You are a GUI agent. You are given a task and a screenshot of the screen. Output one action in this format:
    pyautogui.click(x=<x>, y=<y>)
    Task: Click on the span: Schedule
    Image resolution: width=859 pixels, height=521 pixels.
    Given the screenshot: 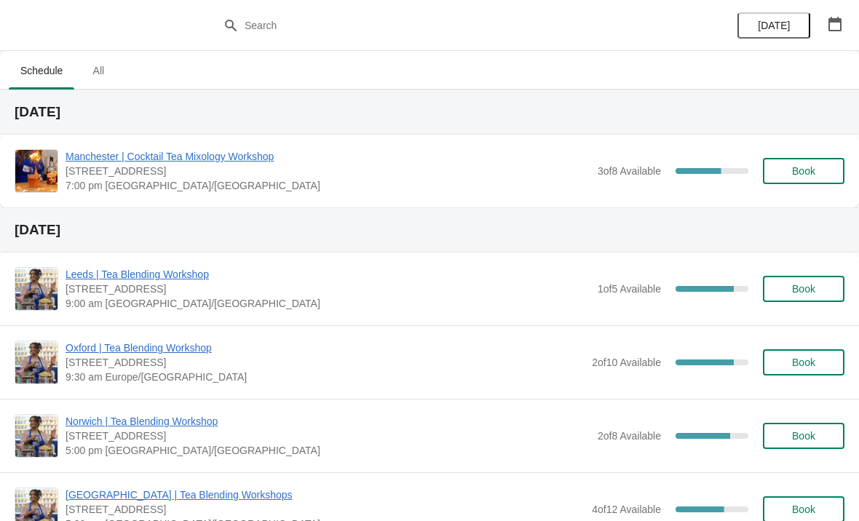 What is the action you would take?
    pyautogui.click(x=41, y=71)
    